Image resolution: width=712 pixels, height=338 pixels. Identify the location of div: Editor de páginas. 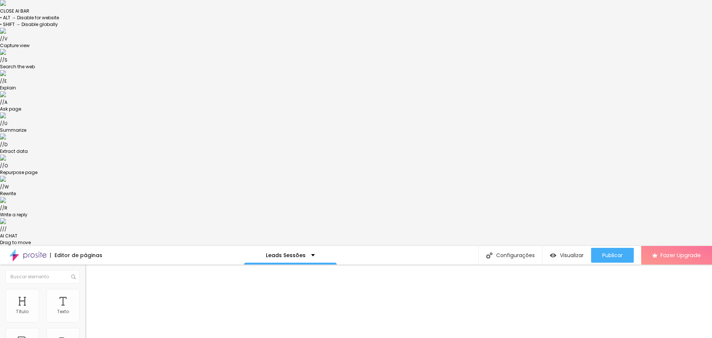
(76, 255).